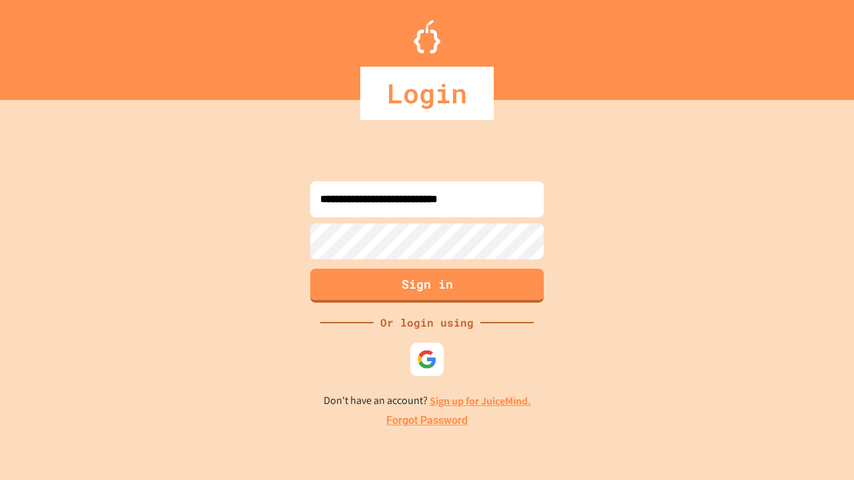 The width and height of the screenshot is (854, 480). Describe the element at coordinates (427, 401) in the screenshot. I see `p: Don't have an account?` at that location.